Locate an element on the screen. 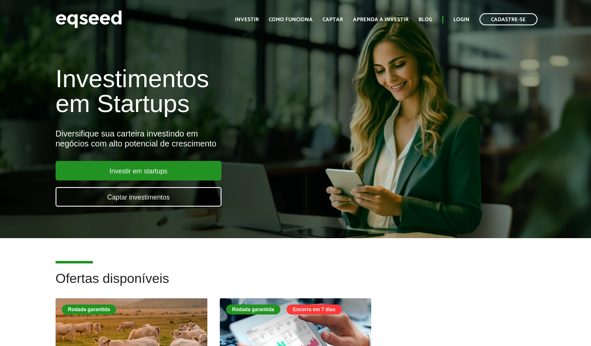 This screenshot has height=346, width=591. a: Login is located at coordinates (461, 19).